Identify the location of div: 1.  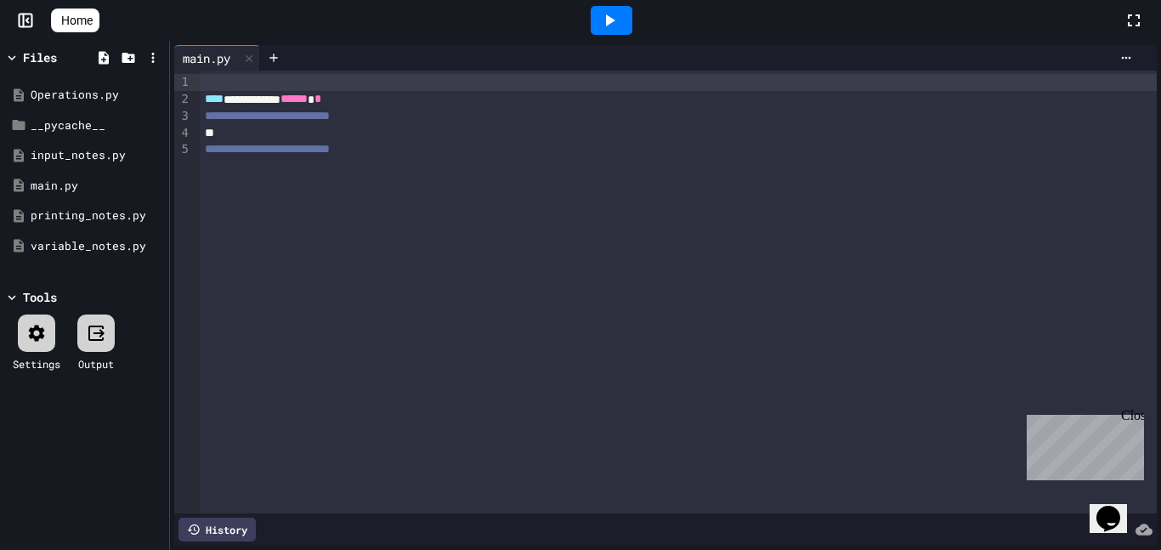
(183, 82).